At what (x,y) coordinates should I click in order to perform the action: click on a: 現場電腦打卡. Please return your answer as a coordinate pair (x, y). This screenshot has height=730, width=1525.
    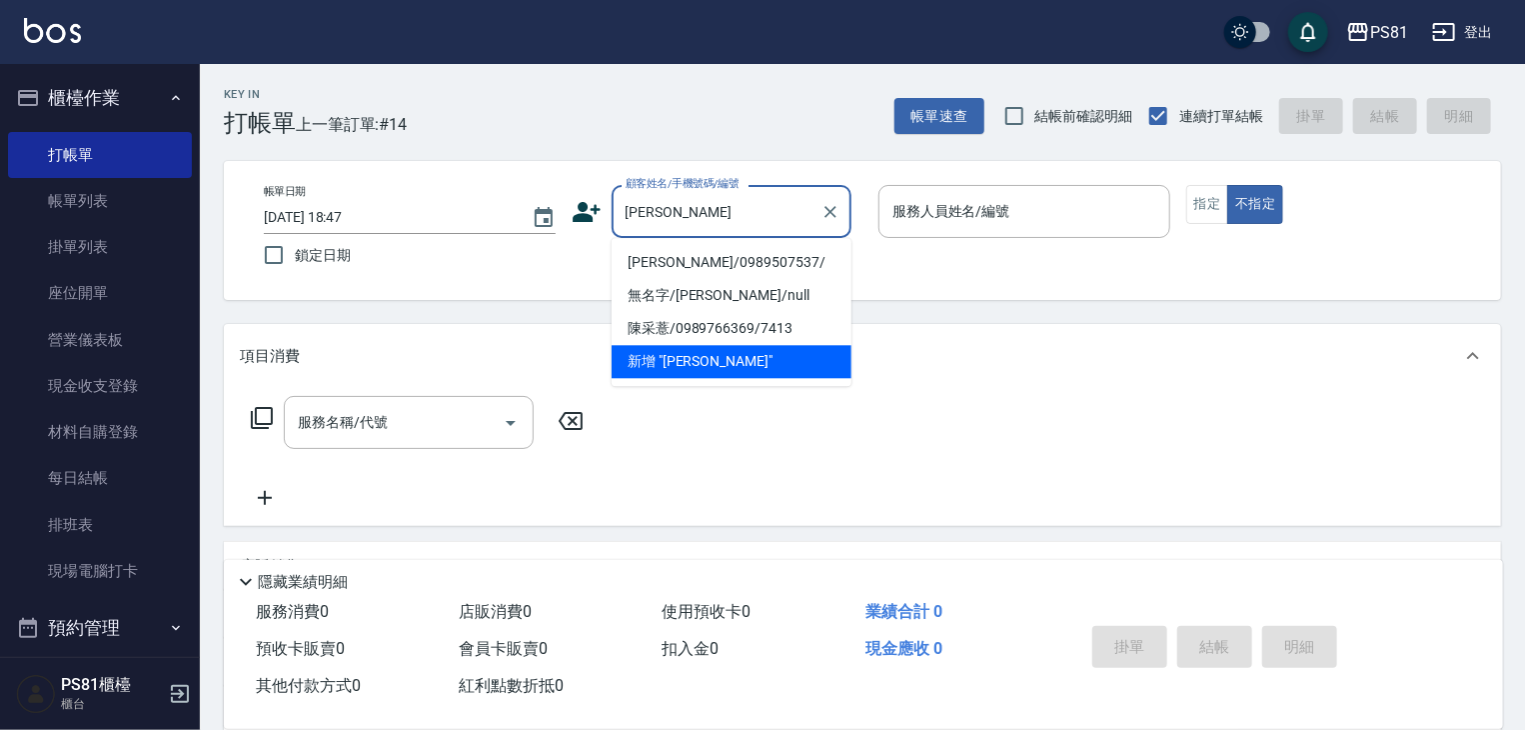
    Looking at the image, I should click on (100, 571).